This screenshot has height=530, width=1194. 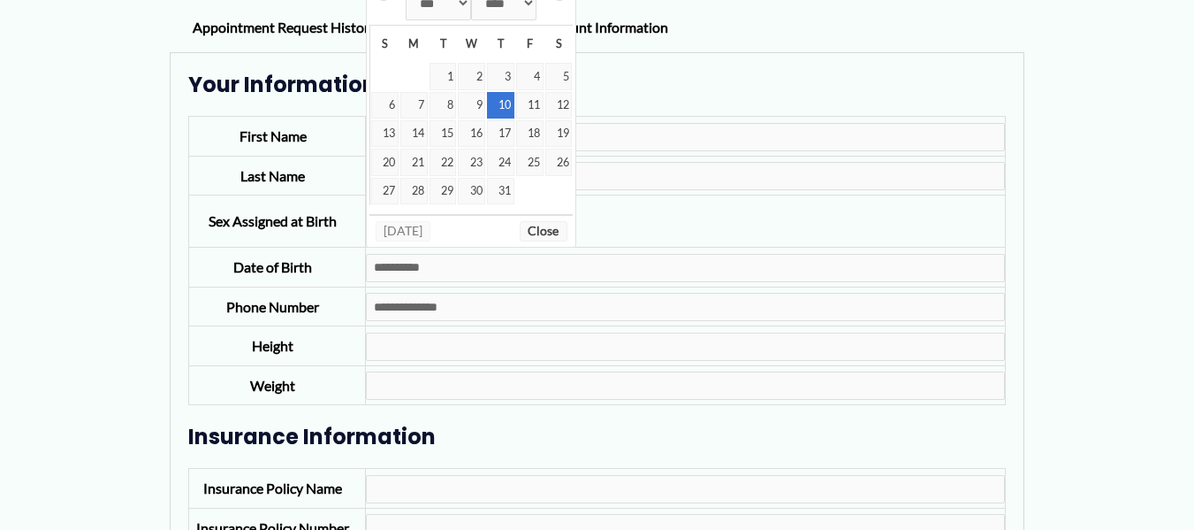 What do you see at coordinates (272, 266) in the screenshot?
I see `label: Date of Birth` at bounding box center [272, 266].